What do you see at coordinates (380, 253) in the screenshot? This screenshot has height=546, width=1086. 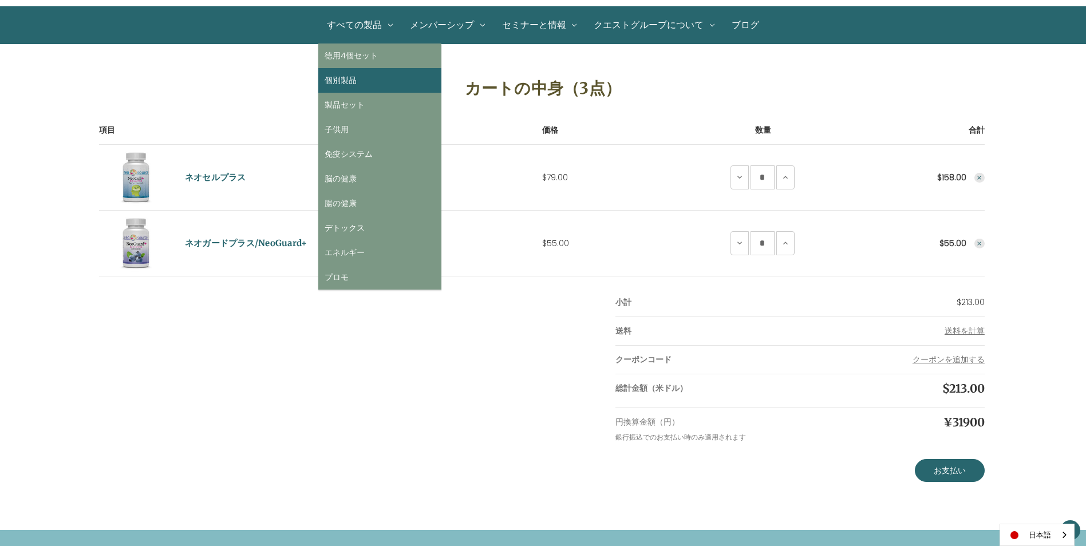 I see `a: エネルギー` at bounding box center [380, 253].